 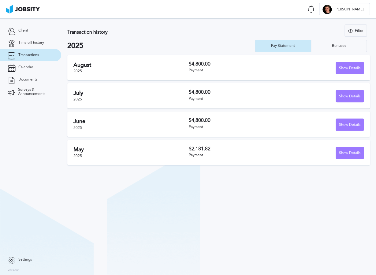 I want to click on span: Settings, so click(x=25, y=260).